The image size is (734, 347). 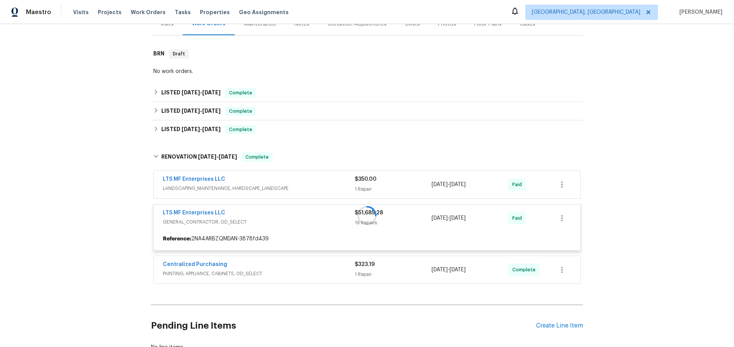 What do you see at coordinates (357, 24) in the screenshot?
I see `div: Condition Adjustments` at bounding box center [357, 24].